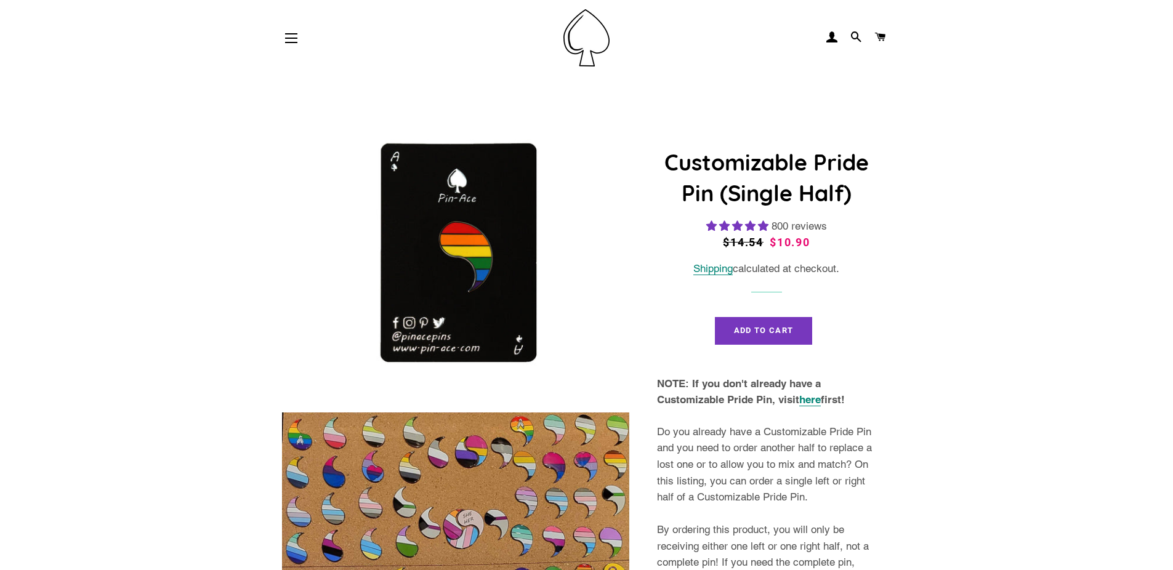 This screenshot has height=570, width=1173. I want to click on button: Add to Cart, so click(764, 331).